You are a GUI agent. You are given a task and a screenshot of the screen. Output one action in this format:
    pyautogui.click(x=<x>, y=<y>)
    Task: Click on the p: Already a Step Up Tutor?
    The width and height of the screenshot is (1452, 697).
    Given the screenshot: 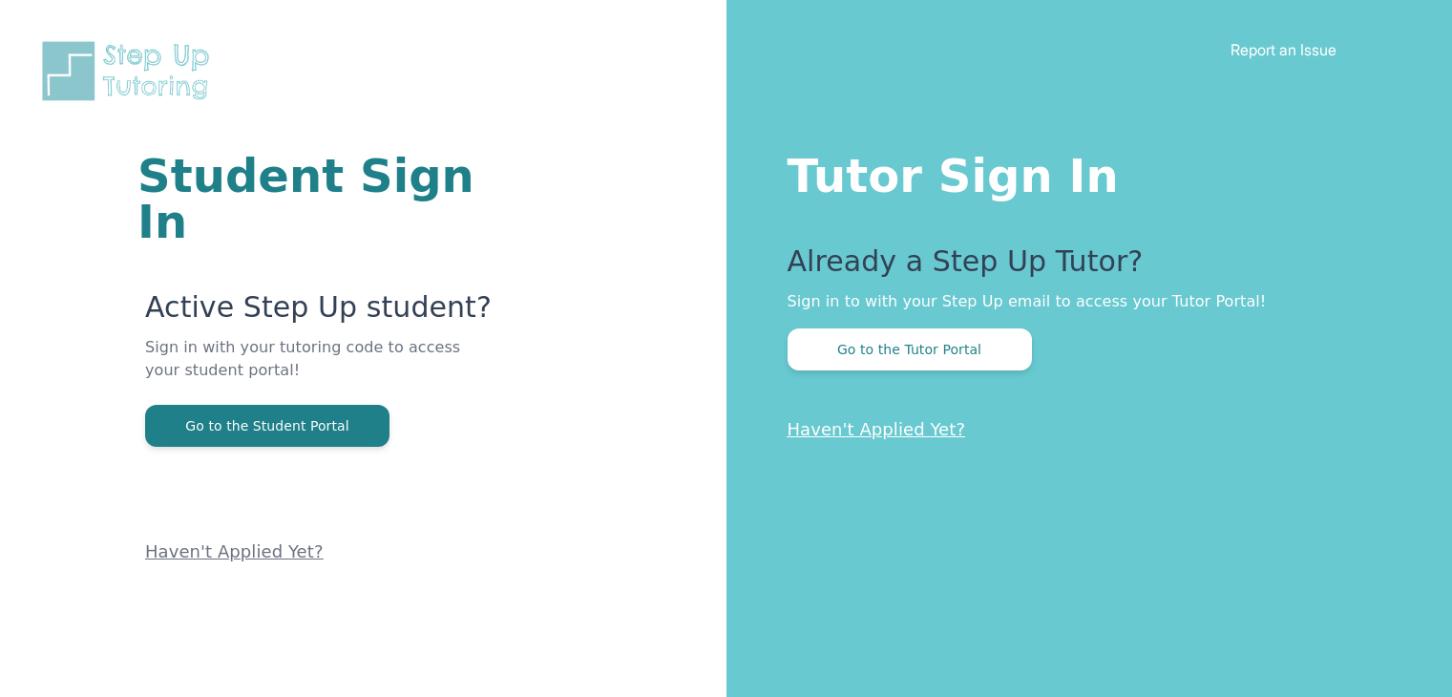 What is the action you would take?
    pyautogui.click(x=1082, y=267)
    